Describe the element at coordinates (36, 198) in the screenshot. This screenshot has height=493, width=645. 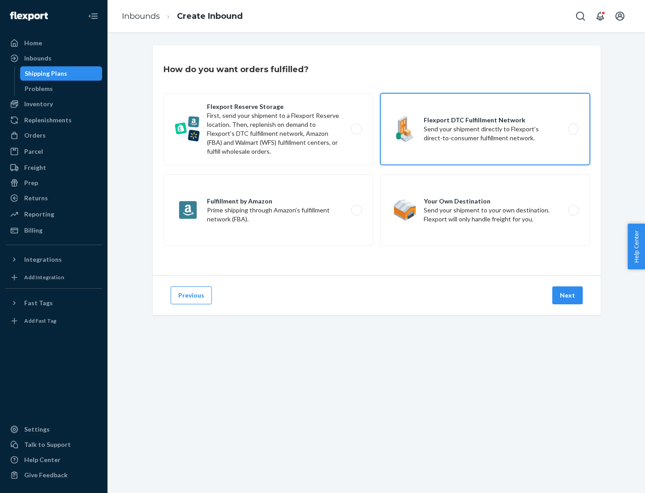
I see `div: Returns` at that location.